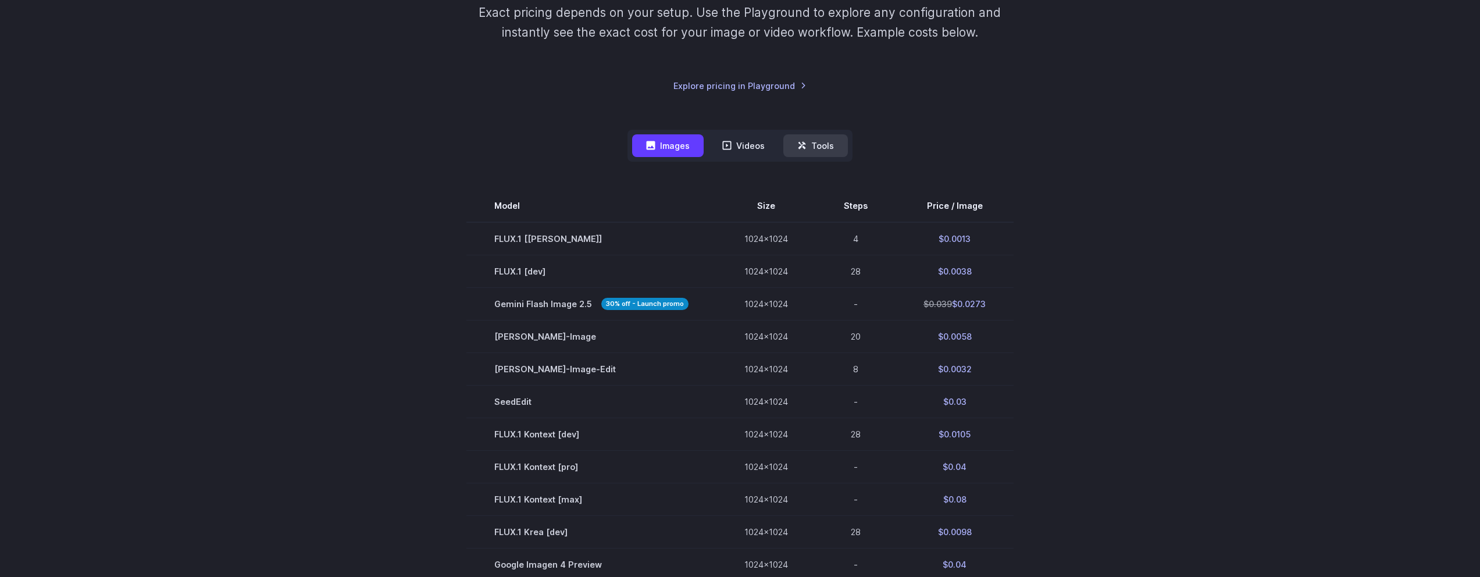  Describe the element at coordinates (740, 85) in the screenshot. I see `a: Explore pricing in Playground` at that location.